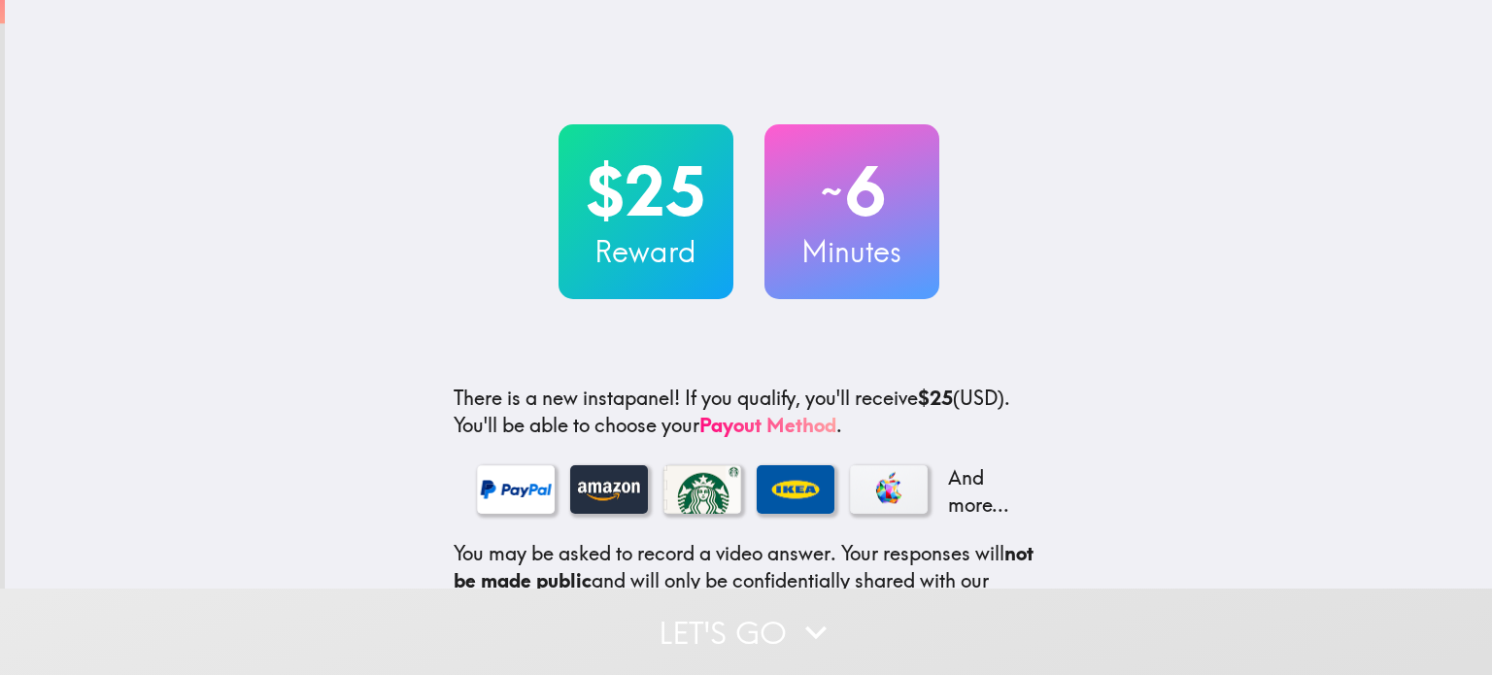 The width and height of the screenshot is (1492, 675). Describe the element at coordinates (852, 191) in the screenshot. I see `h2: 6` at that location.